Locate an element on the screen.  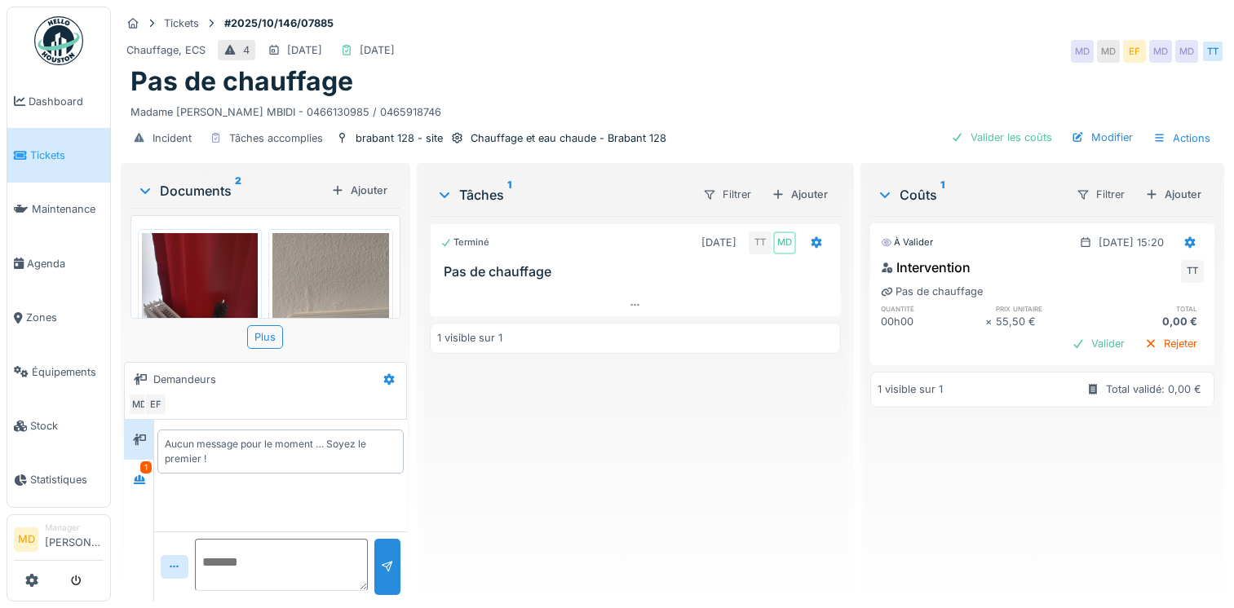
h6: total is located at coordinates (1152, 308).